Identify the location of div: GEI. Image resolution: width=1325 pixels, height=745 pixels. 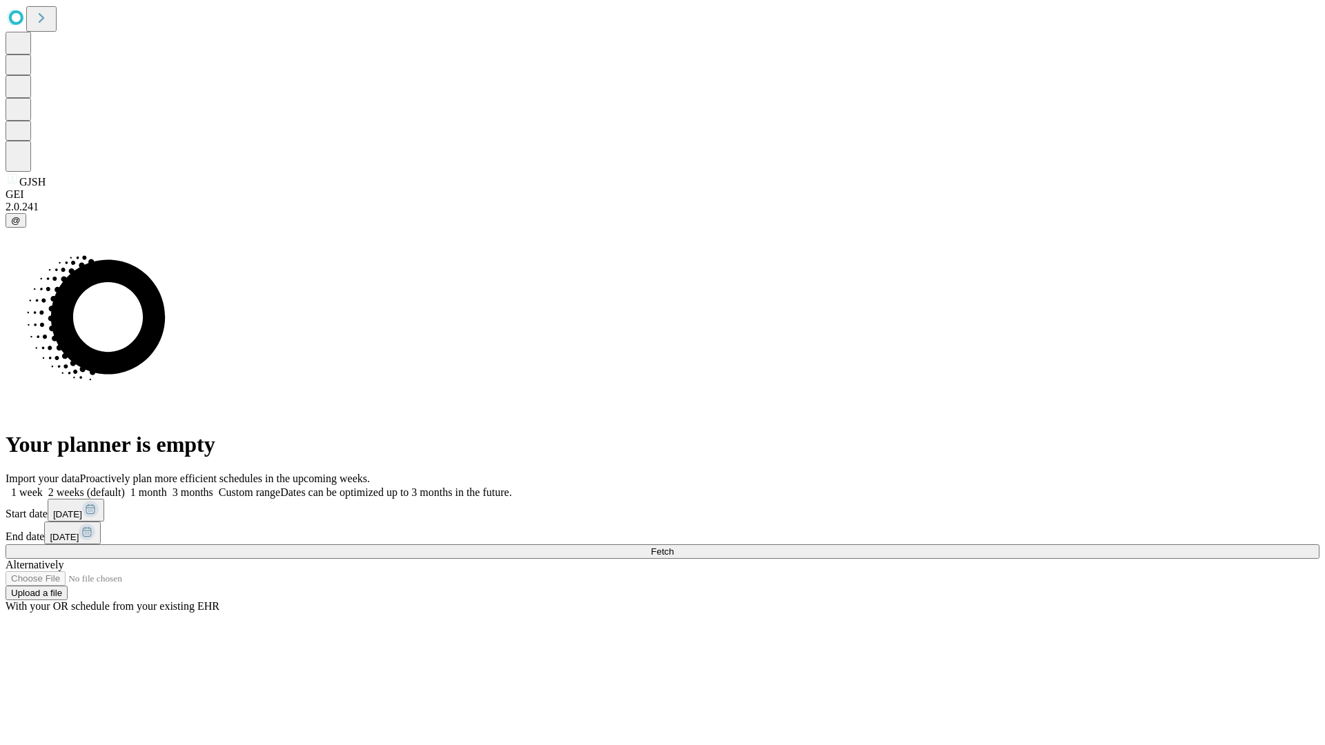
(663, 195).